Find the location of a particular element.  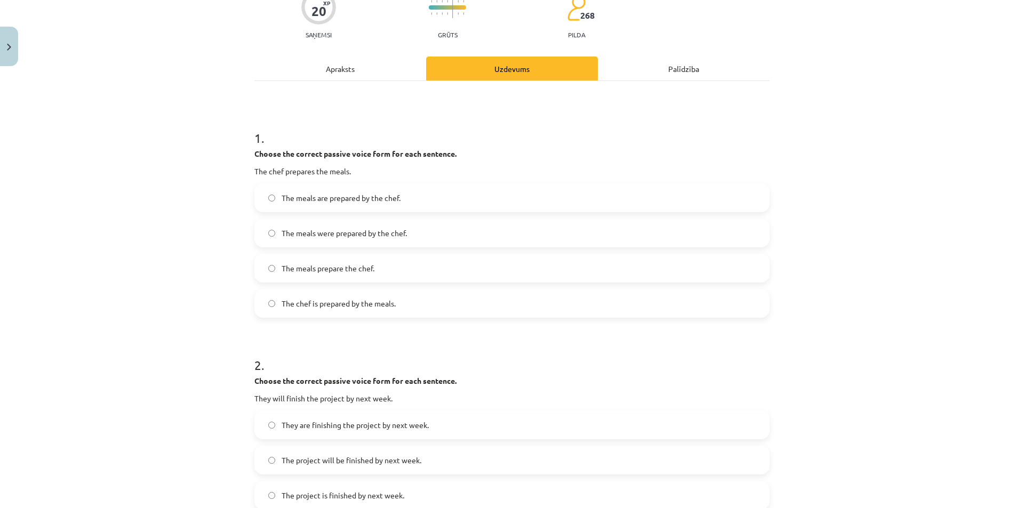

input: The project is finished by next week. is located at coordinates (272, 496).